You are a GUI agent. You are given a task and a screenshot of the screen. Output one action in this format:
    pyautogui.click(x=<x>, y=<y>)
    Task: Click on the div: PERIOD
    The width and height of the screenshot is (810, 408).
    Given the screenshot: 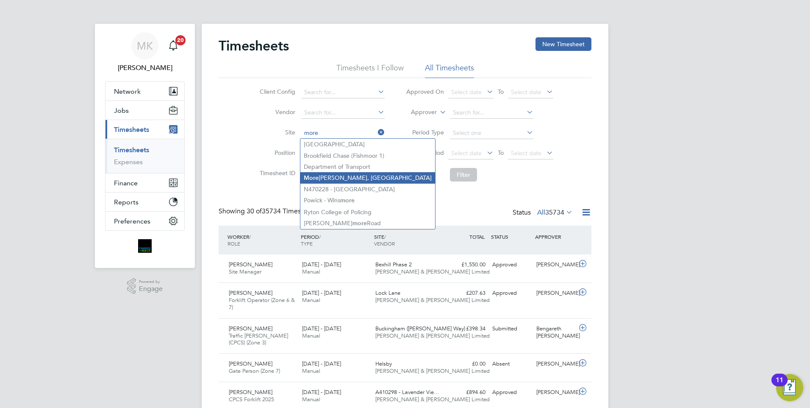 What is the action you would take?
    pyautogui.click(x=335, y=240)
    